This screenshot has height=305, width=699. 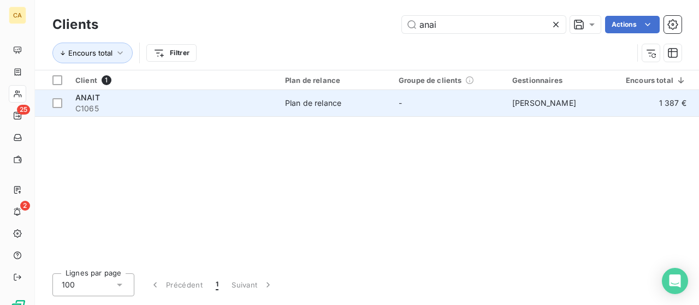 I want to click on div: Open Intercom Messenger, so click(x=675, y=281).